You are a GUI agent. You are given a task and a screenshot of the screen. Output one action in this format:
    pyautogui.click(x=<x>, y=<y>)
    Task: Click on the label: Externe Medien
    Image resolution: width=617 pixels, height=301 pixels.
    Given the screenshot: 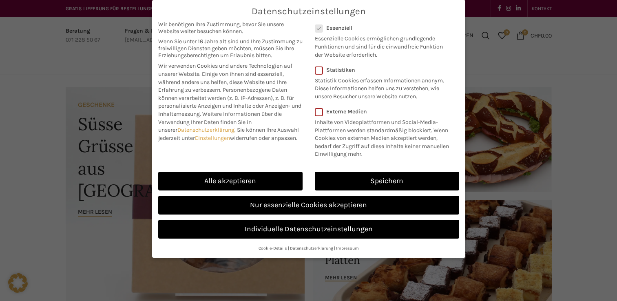 What is the action you would take?
    pyautogui.click(x=384, y=111)
    